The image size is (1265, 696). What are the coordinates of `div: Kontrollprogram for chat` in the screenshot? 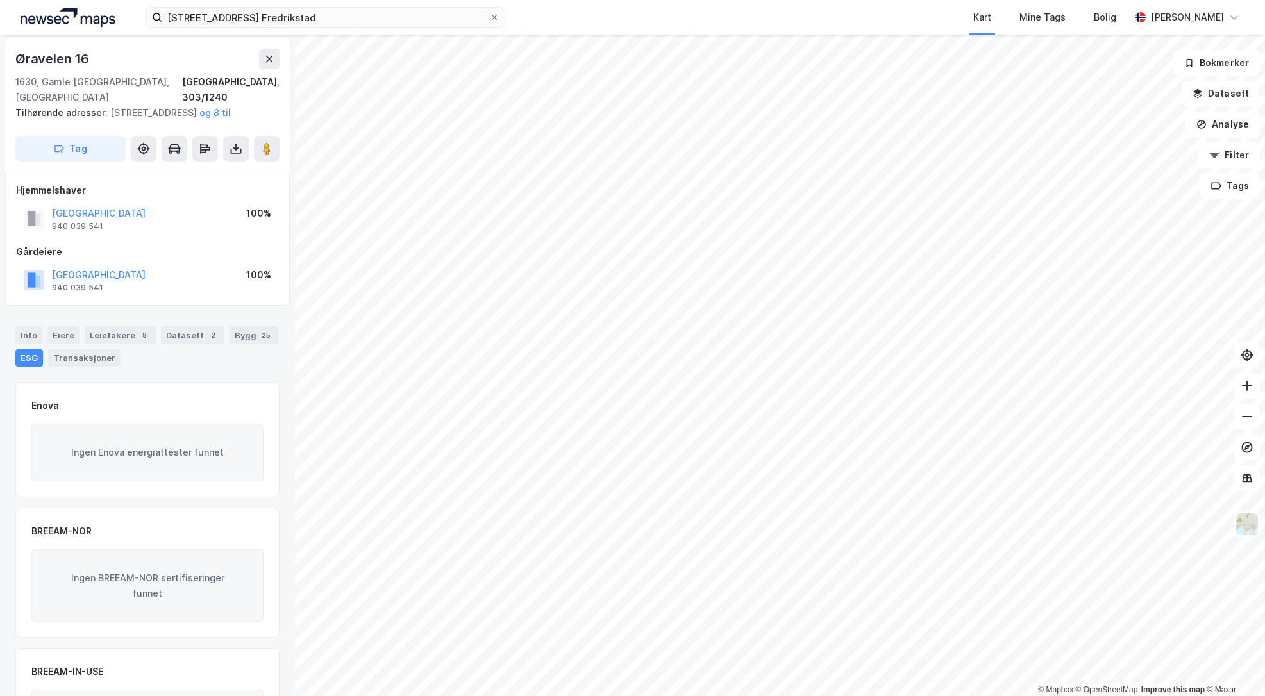 It's located at (1233, 666).